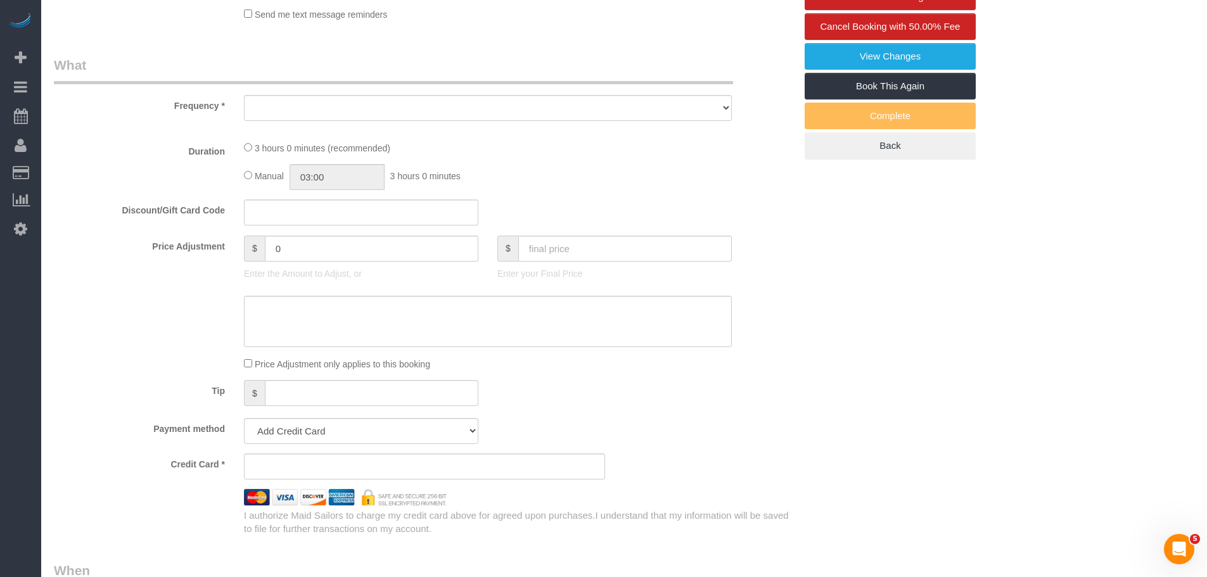 This screenshot has width=1207, height=577. I want to click on a: Book This Again, so click(890, 86).